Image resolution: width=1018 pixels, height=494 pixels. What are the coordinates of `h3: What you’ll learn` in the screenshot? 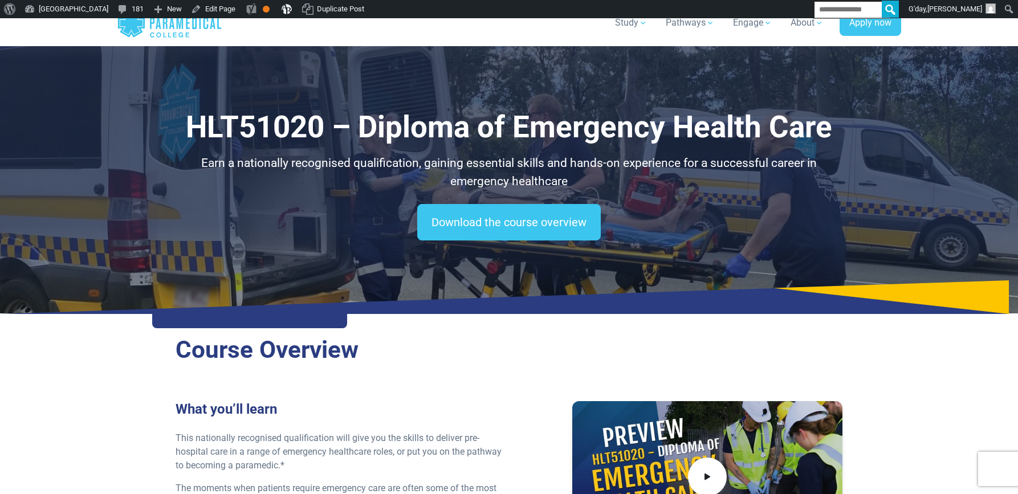 It's located at (339, 409).